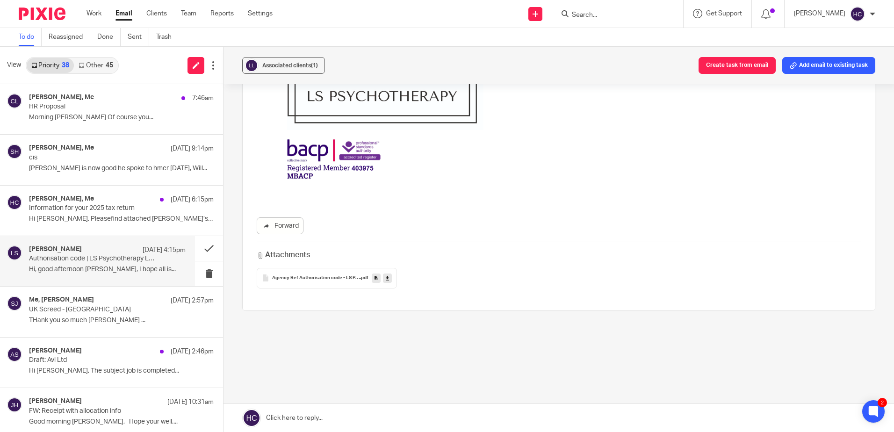 The image size is (894, 432). Describe the element at coordinates (316, 278) in the screenshot. I see `span: Agency Ref Authorisation code - LS Psychotherapy Ltd` at that location.